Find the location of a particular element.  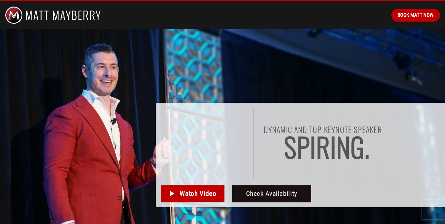

span: Watch Video is located at coordinates (197, 193).